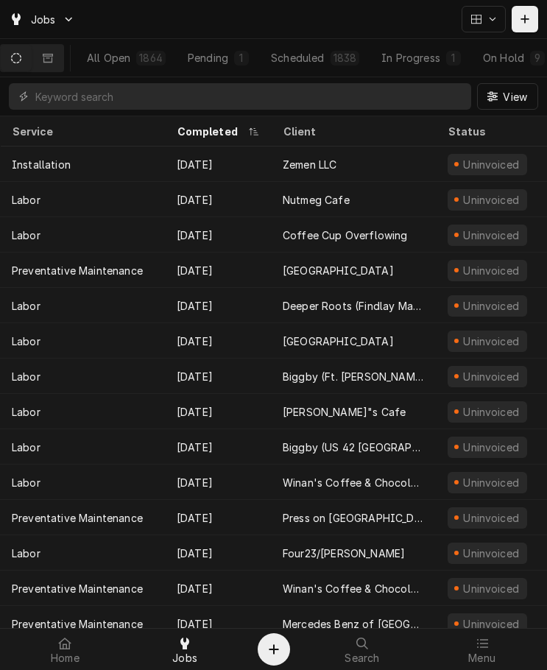 The height and width of the screenshot is (670, 547). I want to click on div: Coffee Cup Overflowing, so click(345, 235).